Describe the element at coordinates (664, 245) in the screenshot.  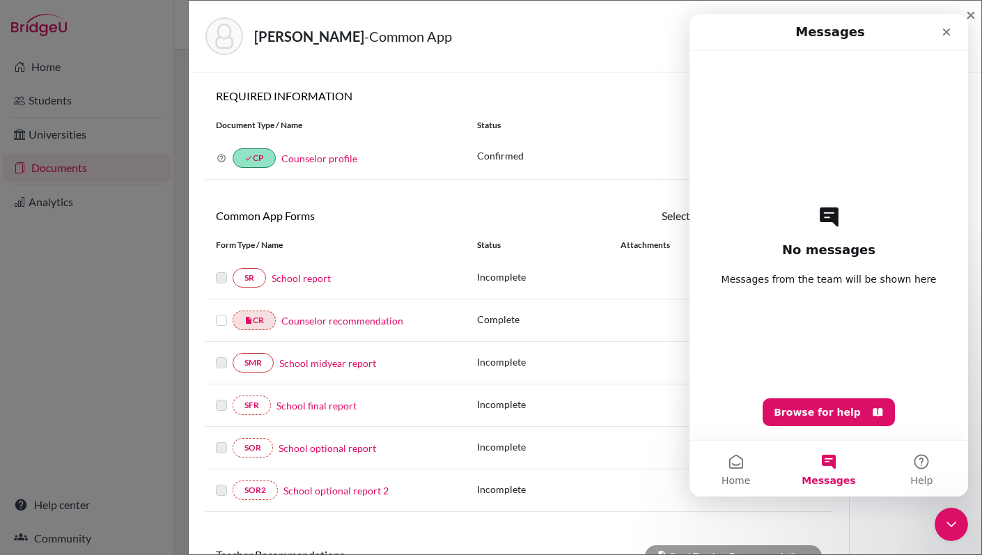
I see `div: Attachments` at that location.